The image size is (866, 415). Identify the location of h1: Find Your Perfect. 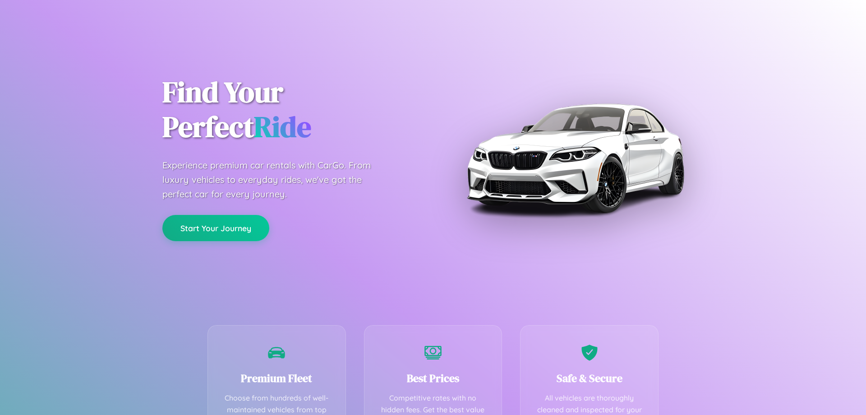
(291, 110).